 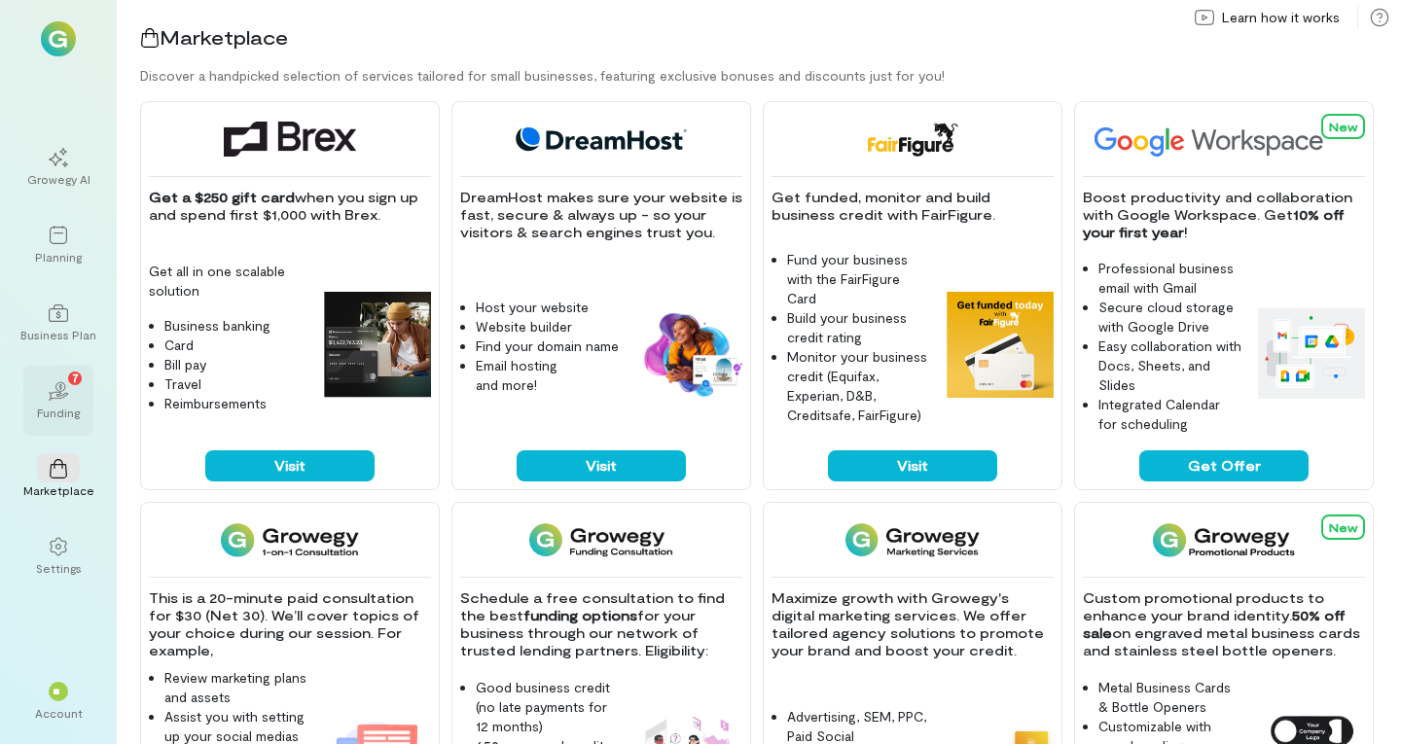 What do you see at coordinates (912, 139) in the screenshot?
I see `img: FairFigure` at bounding box center [912, 139].